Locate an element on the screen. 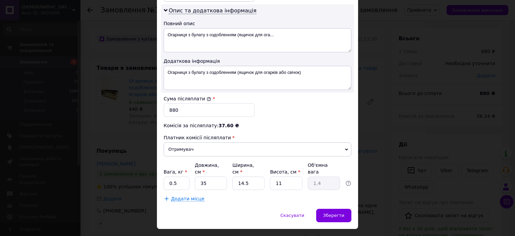  span: Опис та додаткова інформація is located at coordinates (213, 11).